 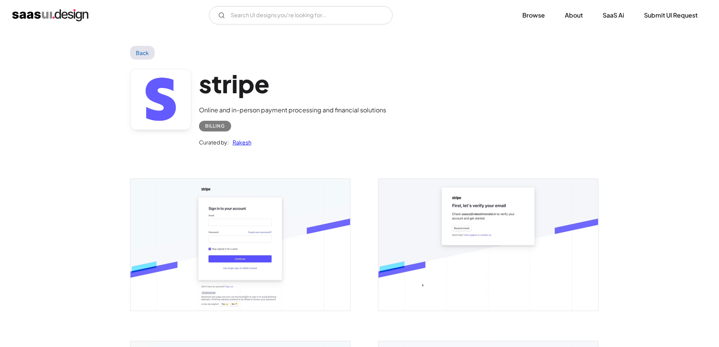 What do you see at coordinates (301, 15) in the screenshot?
I see `input: Search UI designs you're looking for...` at bounding box center [301, 15].